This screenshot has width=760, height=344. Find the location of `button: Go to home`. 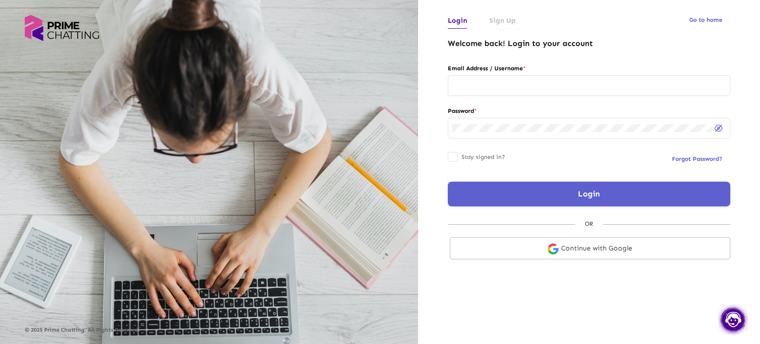

button: Go to home is located at coordinates (706, 20).